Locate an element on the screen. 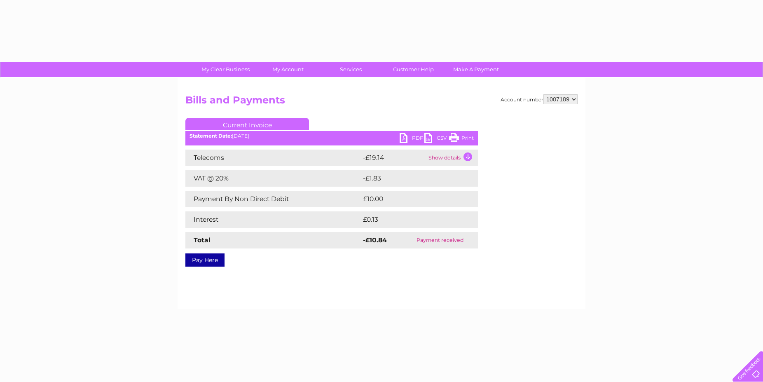  td: £10.00 is located at coordinates (411, 199).